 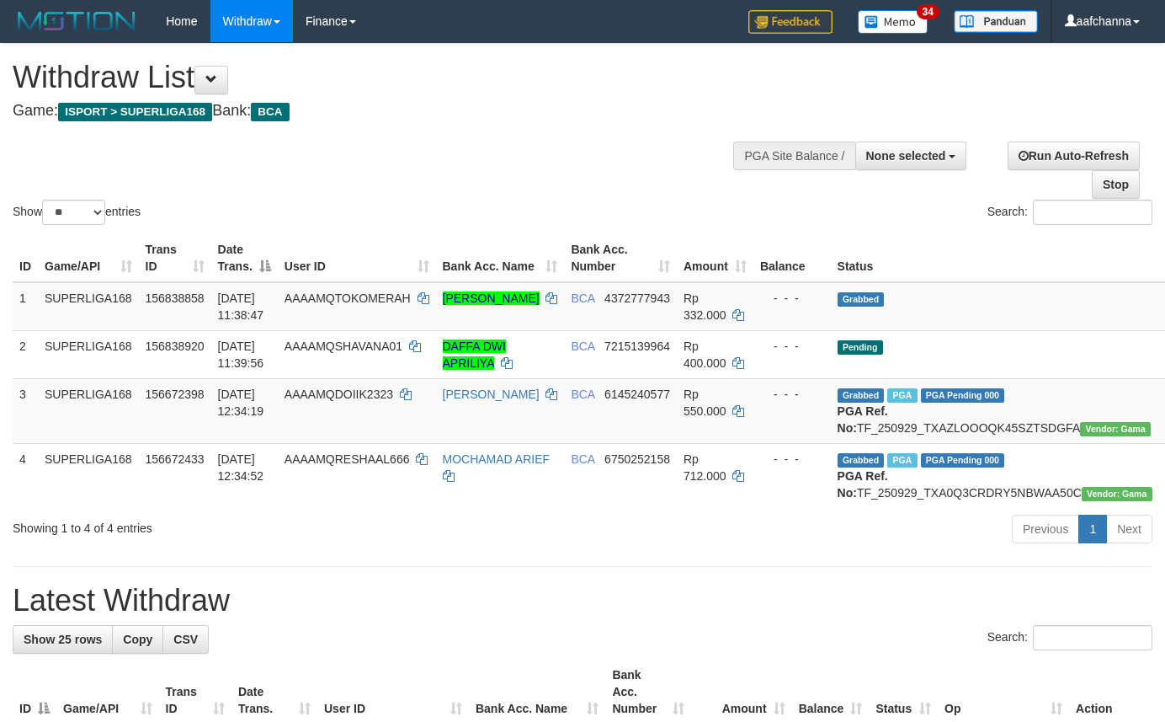 I want to click on span: AAAAMQDOIIK2323, so click(x=338, y=394).